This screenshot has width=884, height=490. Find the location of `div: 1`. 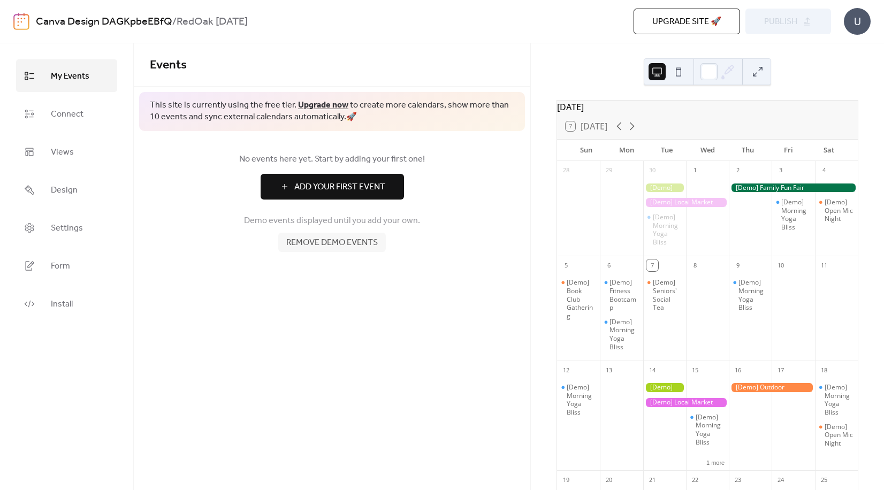

div: 1 is located at coordinates (695, 171).